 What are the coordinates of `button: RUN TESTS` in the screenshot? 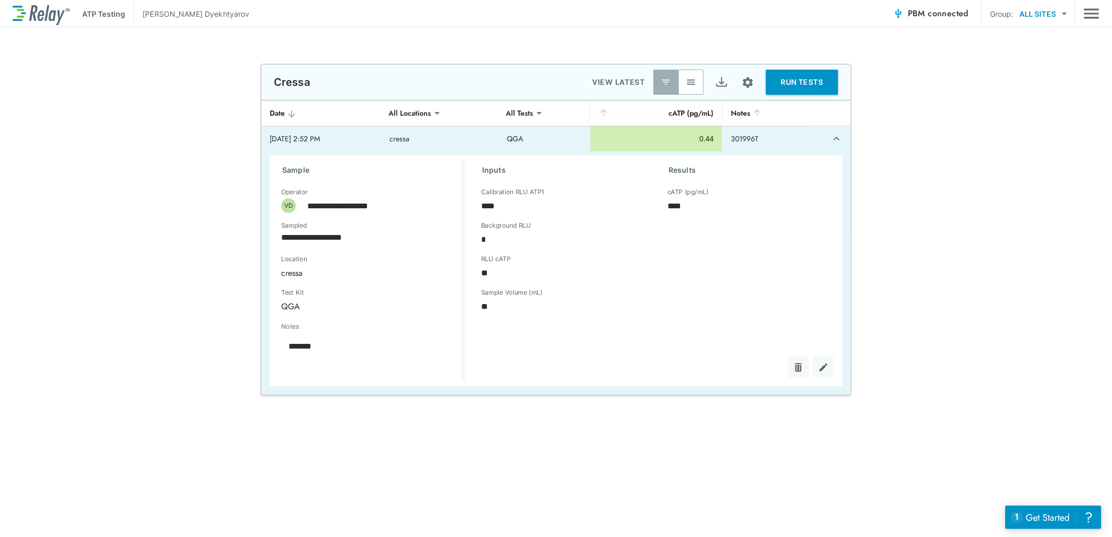 It's located at (802, 82).